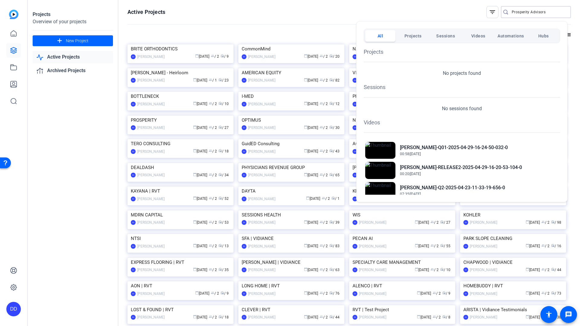  Describe the element at coordinates (413, 36) in the screenshot. I see `span: Projects` at that location.